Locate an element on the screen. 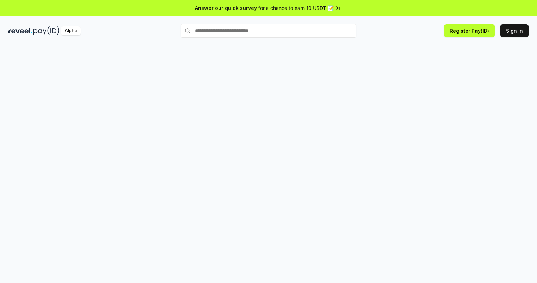 This screenshot has width=537, height=283. button: Sign In is located at coordinates (515, 31).